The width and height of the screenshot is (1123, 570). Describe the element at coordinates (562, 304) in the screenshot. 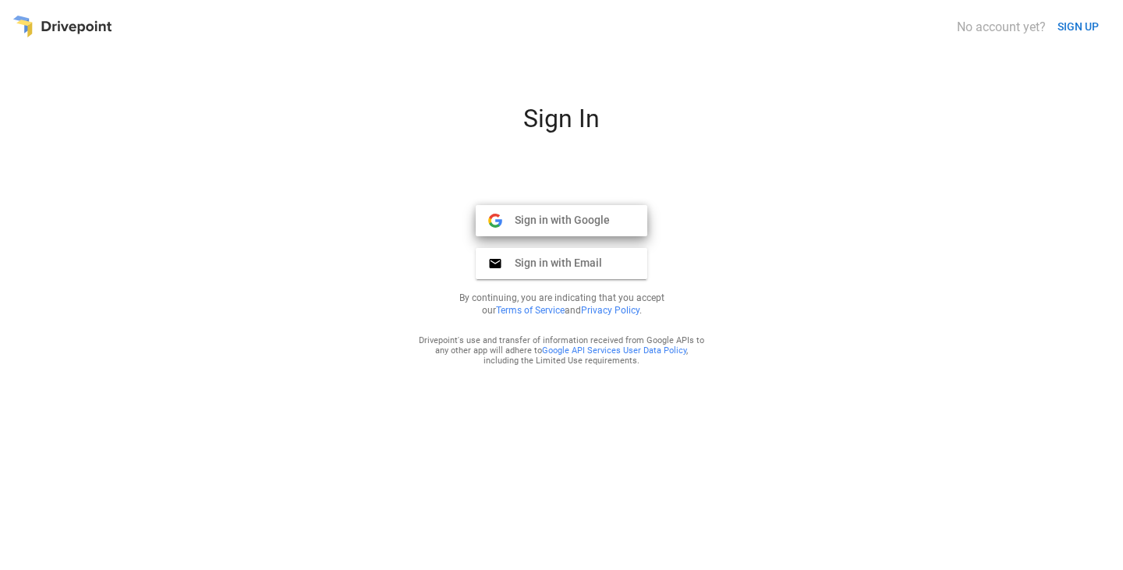

I see `p: By continuing, you are indicating that you accept our and .` at that location.